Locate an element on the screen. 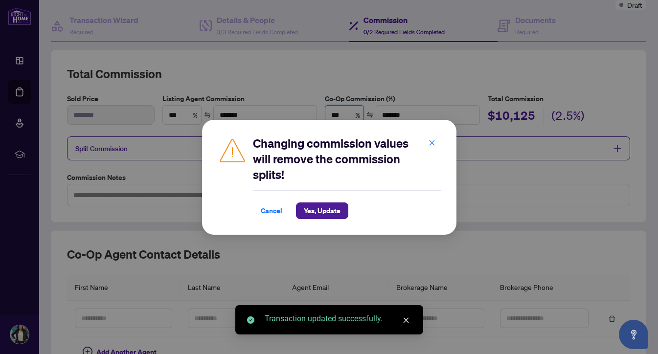 This screenshot has height=354, width=658. span: check-circle is located at coordinates (251, 320).